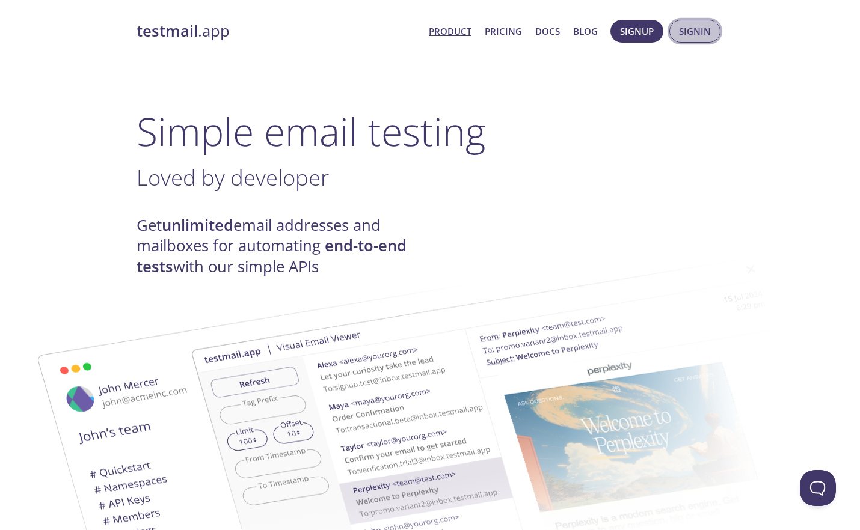  What do you see at coordinates (503, 31) in the screenshot?
I see `a: Pricing` at bounding box center [503, 31].